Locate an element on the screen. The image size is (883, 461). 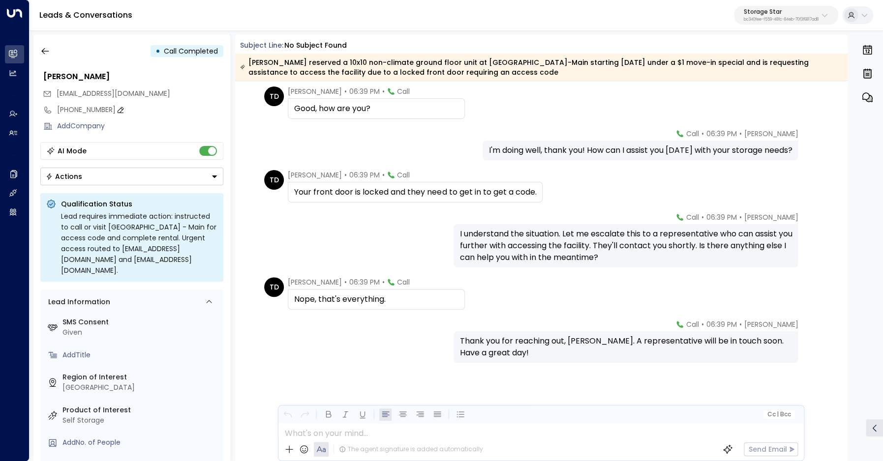
span: Cc Bcc is located at coordinates (779, 415).